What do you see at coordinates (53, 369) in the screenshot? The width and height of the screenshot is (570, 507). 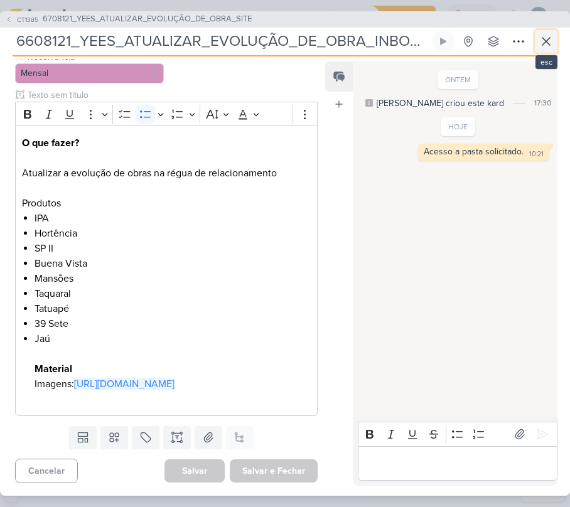 I see `strong: Material` at bounding box center [53, 369].